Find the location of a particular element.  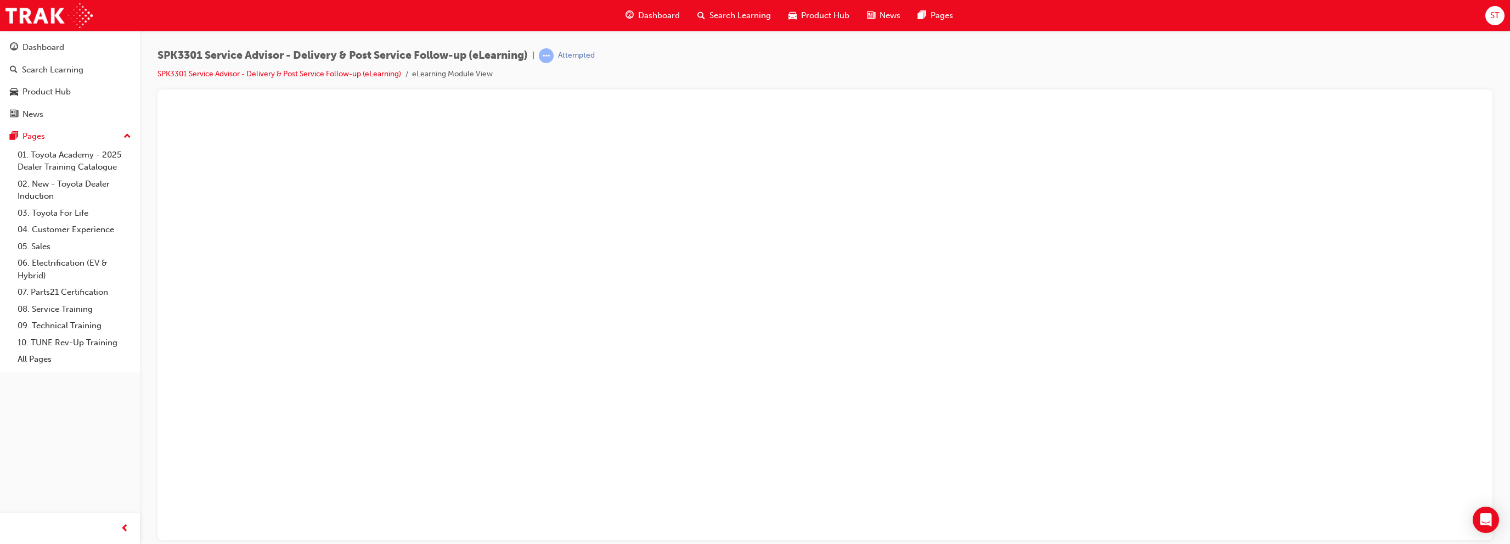

a: 06. Electrification (EV & Hybrid) is located at coordinates (74, 269).